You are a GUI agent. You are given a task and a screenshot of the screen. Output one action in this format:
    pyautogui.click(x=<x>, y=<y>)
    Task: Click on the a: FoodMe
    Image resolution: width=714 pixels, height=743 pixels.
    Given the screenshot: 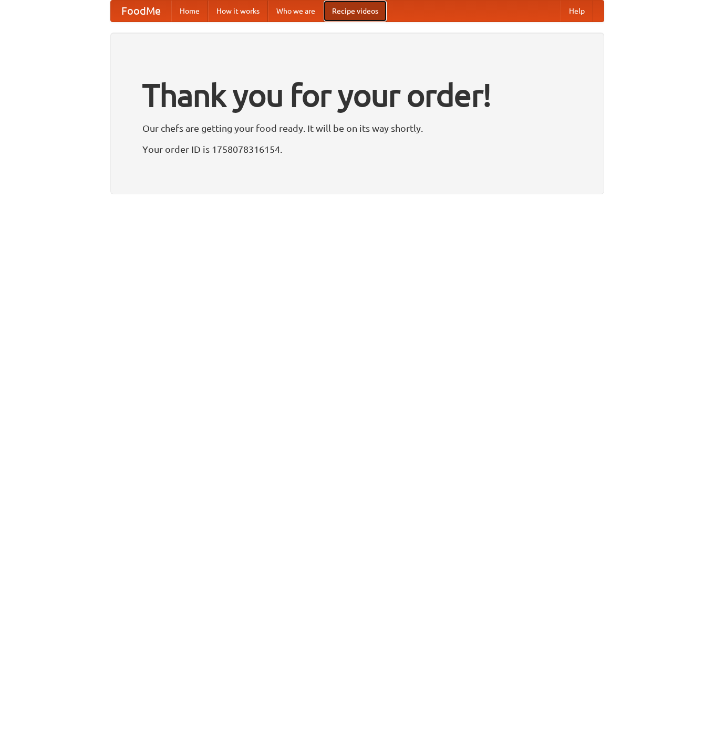 What is the action you would take?
    pyautogui.click(x=141, y=11)
    